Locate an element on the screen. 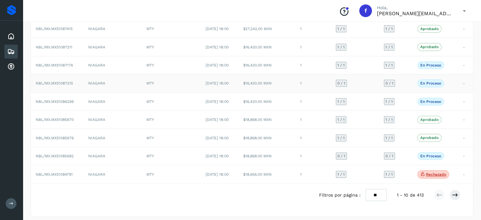  div: Inicio is located at coordinates (11, 36).